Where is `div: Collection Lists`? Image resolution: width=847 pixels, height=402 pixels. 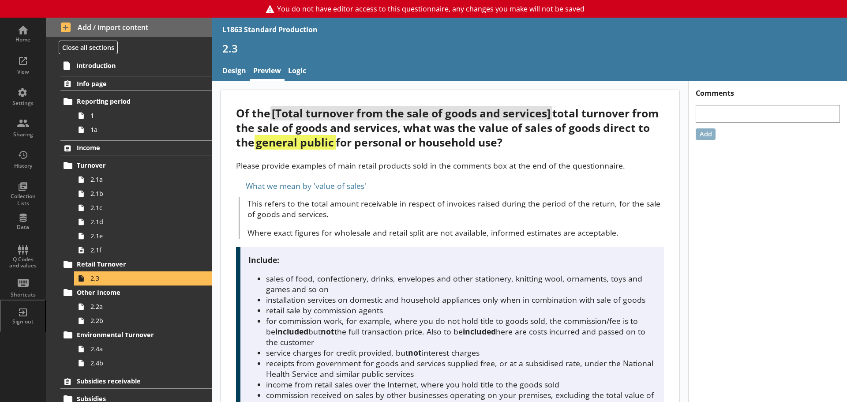 div: Collection Lists is located at coordinates (23, 199).